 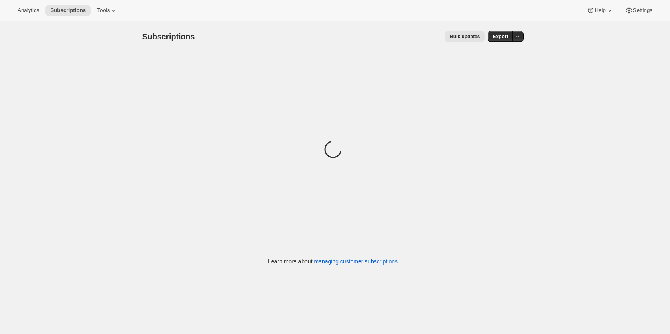 I want to click on button: Bulk updates, so click(x=464, y=36).